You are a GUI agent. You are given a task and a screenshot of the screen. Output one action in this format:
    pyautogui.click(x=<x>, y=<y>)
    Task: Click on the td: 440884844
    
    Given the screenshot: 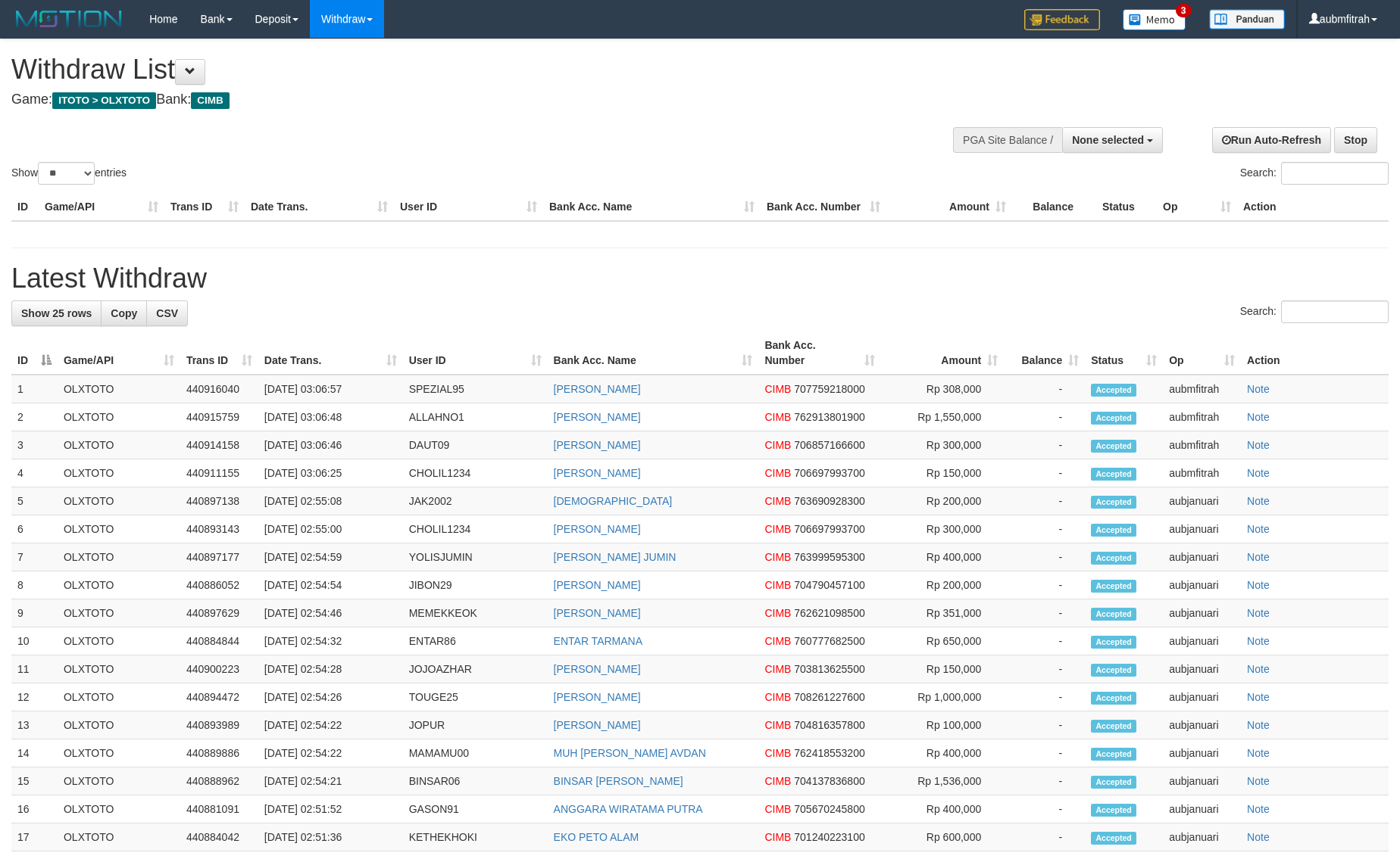 What is the action you would take?
    pyautogui.click(x=219, y=642)
    